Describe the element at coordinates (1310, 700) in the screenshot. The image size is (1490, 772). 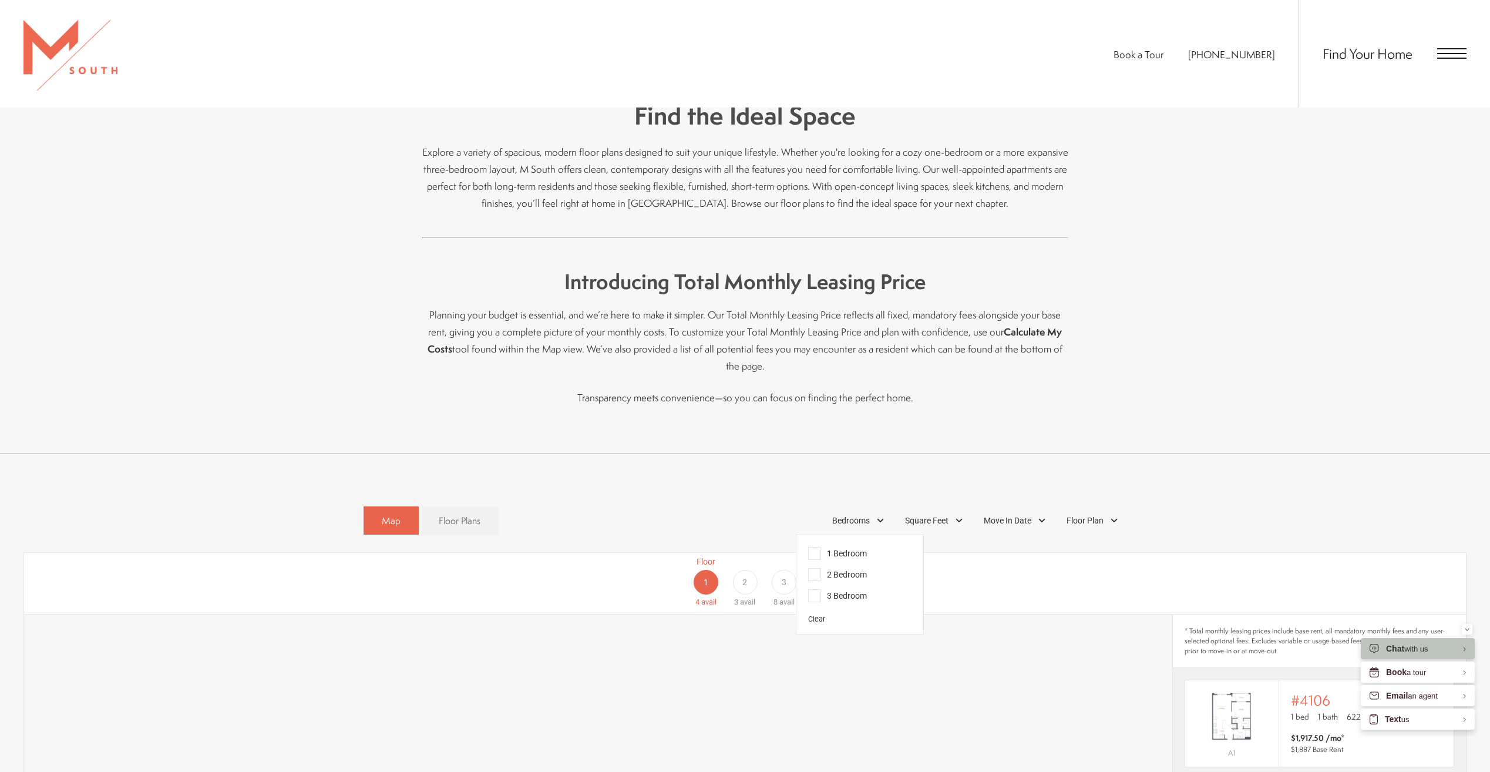
I see `span: #4106` at that location.